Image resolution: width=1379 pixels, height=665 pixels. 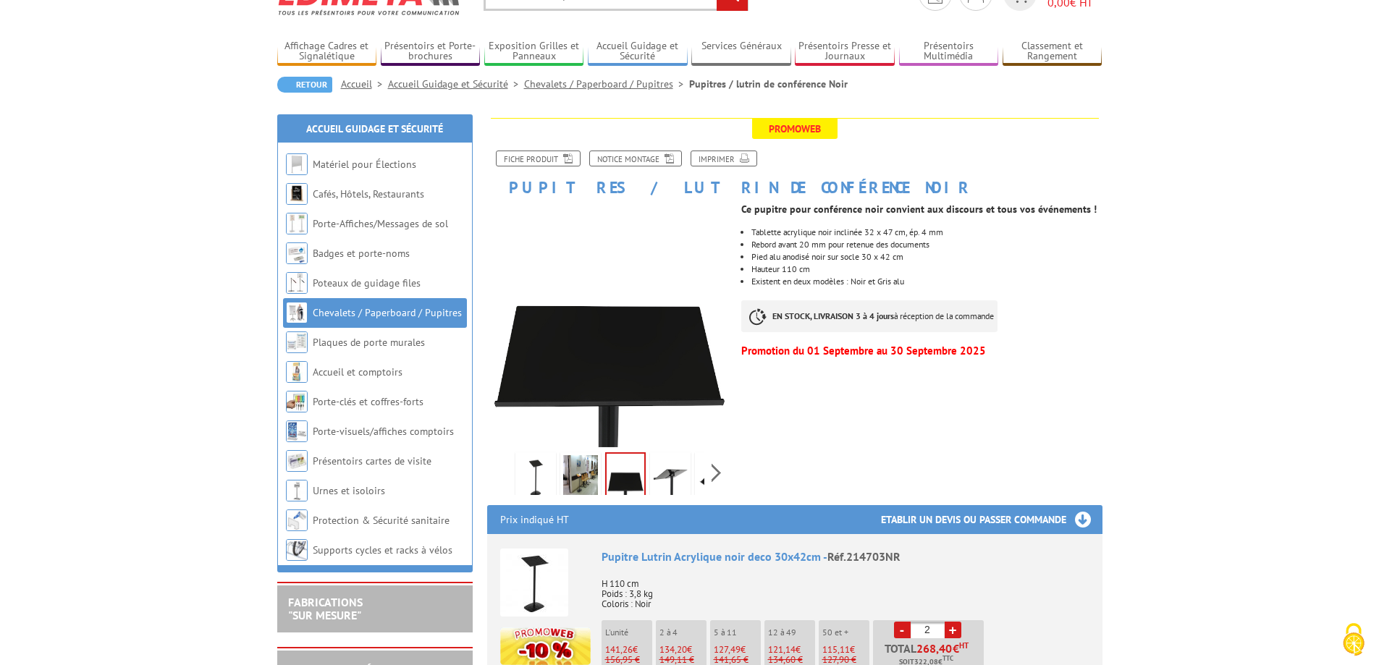 What do you see at coordinates (361, 253) in the screenshot?
I see `a: Badges et porte-noms` at bounding box center [361, 253].